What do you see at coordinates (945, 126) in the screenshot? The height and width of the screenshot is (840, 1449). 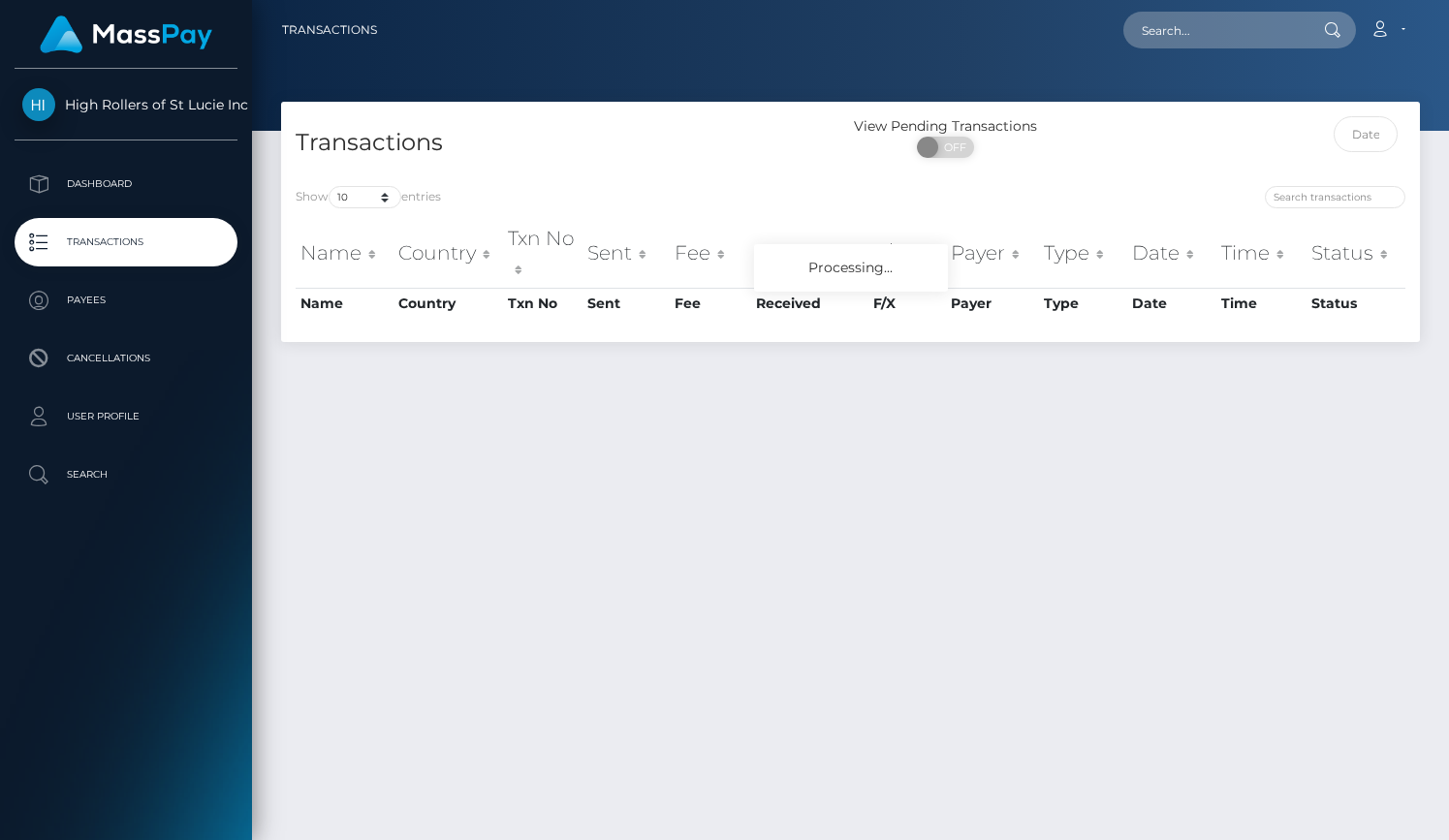 I see `div: View Pending Transactions` at bounding box center [945, 126].